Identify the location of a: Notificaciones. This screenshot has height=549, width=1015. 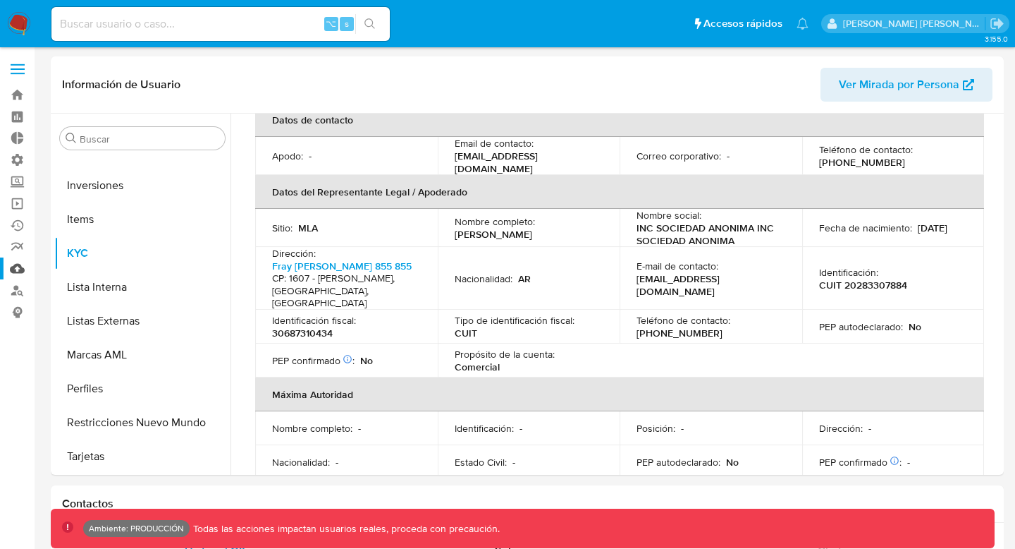
(802, 23).